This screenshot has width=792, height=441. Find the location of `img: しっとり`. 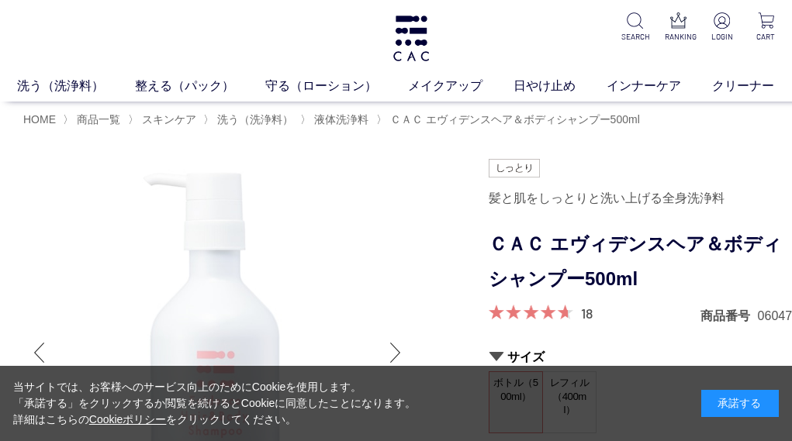

img: しっとり is located at coordinates (514, 168).